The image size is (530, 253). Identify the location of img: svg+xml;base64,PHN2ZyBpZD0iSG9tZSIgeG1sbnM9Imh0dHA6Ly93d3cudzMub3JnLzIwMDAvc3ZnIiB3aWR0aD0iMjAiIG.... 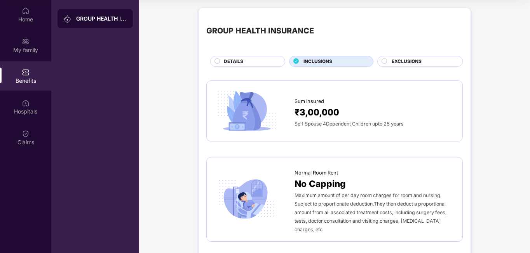
(26, 11).